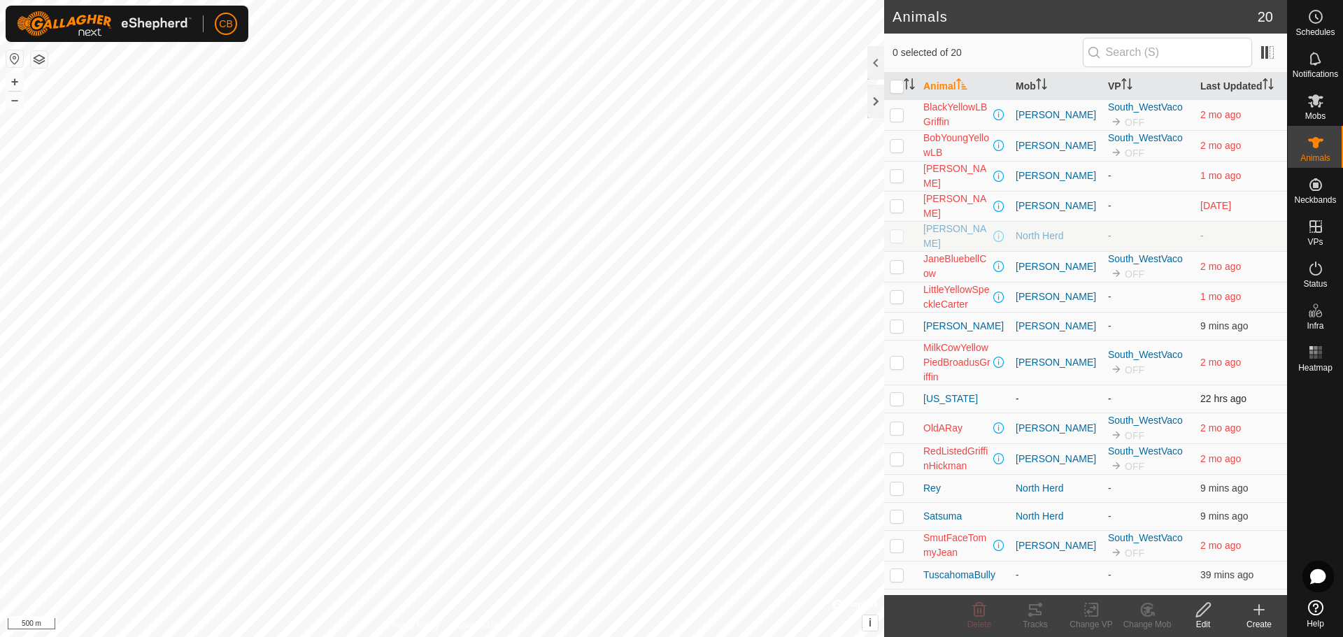 The width and height of the screenshot is (1343, 637). I want to click on span: 3 June 2025, 12:31 pm, so click(1220, 545).